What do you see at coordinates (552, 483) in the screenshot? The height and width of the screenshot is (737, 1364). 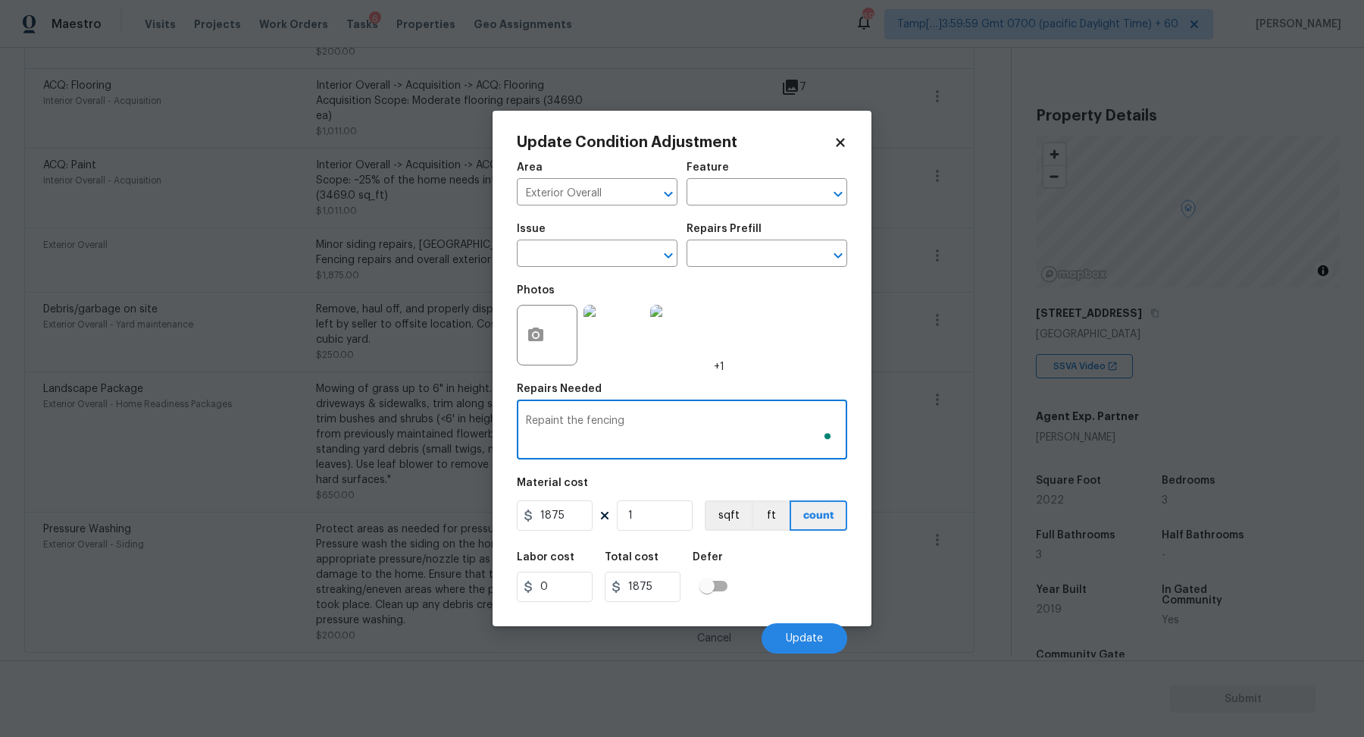 I see `h5: Material cost` at bounding box center [552, 483].